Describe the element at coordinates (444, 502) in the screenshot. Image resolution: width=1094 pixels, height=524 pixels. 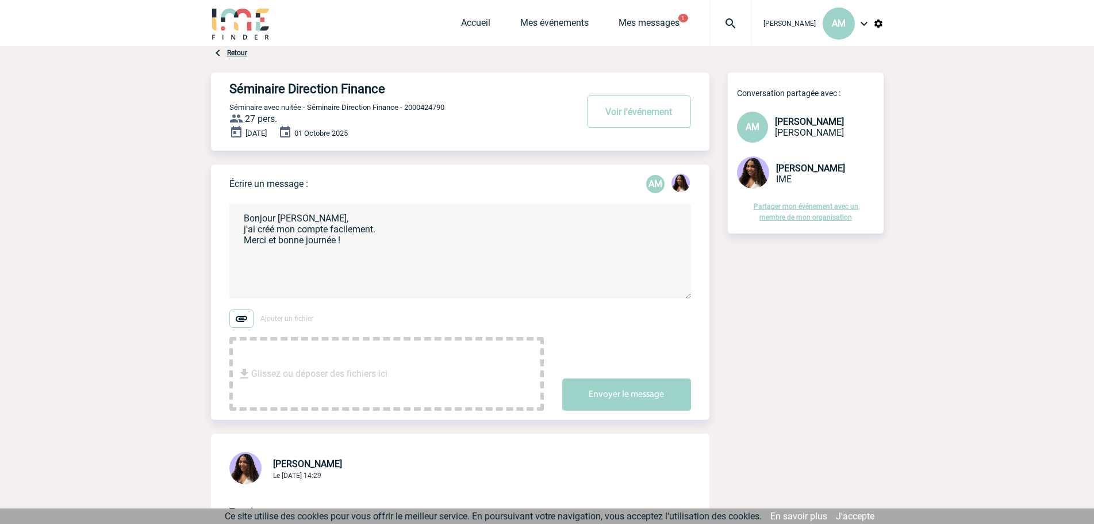
I see `p: Test :)` at that location.